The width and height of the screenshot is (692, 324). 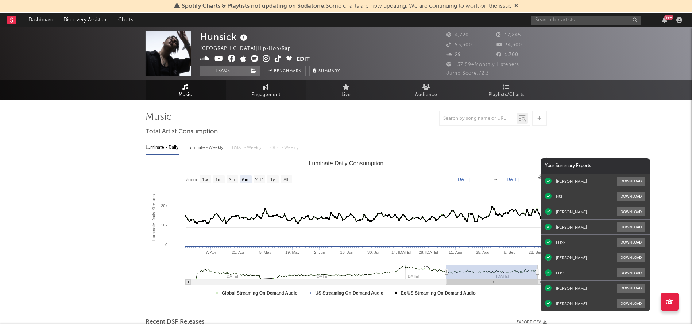 I want to click on button: Edit, so click(x=303, y=59).